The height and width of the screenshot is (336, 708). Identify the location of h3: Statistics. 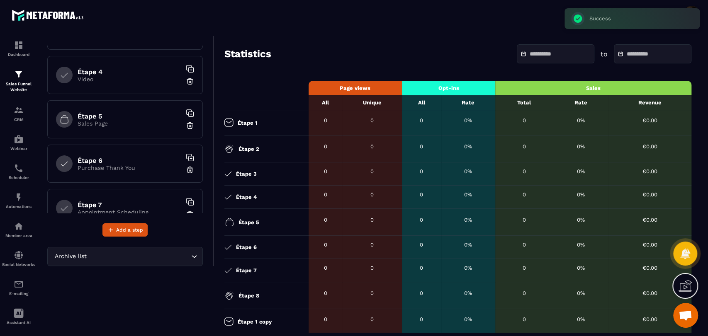
(248, 54).